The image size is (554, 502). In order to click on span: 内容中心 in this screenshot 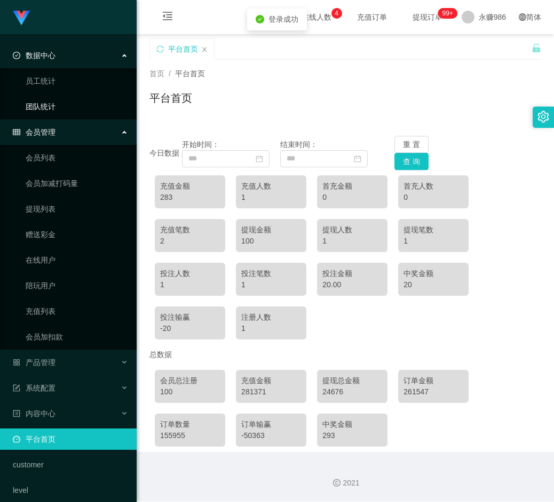, I will do `click(34, 414)`.